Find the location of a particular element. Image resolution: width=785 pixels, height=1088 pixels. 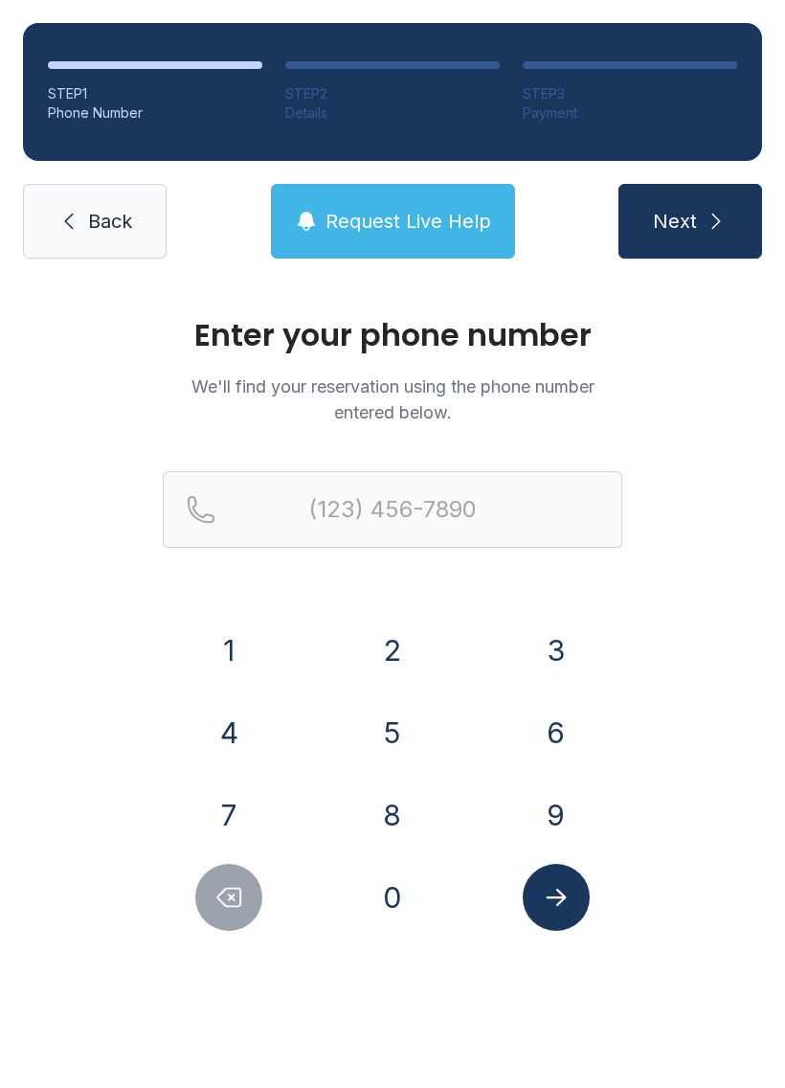

button: 8 is located at coordinates (393, 815).